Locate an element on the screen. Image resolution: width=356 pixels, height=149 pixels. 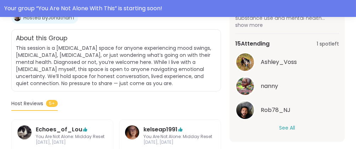
img: Rob78_NJ is located at coordinates (245, 110).